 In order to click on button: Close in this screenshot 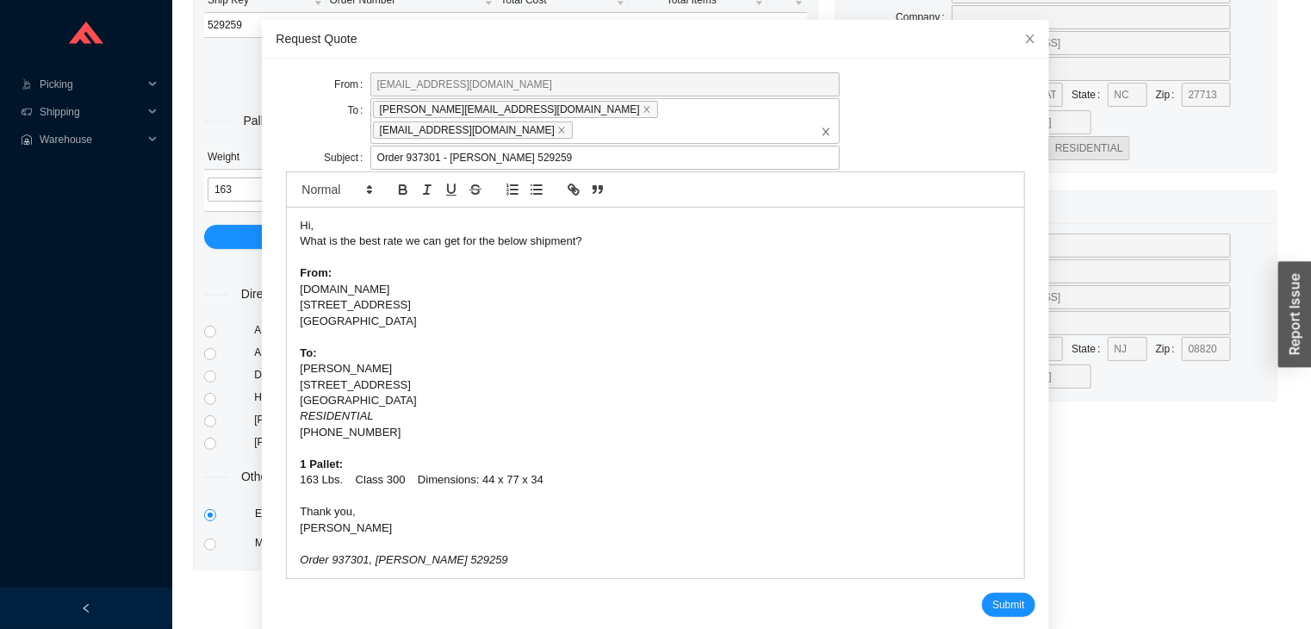, I will do `click(1030, 39)`.